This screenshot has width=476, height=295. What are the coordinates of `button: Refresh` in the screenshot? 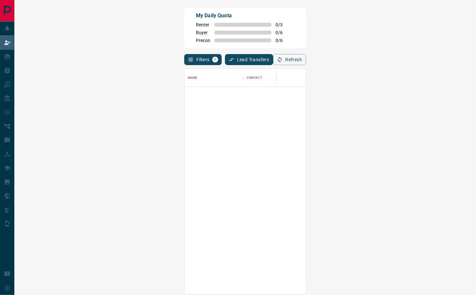 It's located at (289, 60).